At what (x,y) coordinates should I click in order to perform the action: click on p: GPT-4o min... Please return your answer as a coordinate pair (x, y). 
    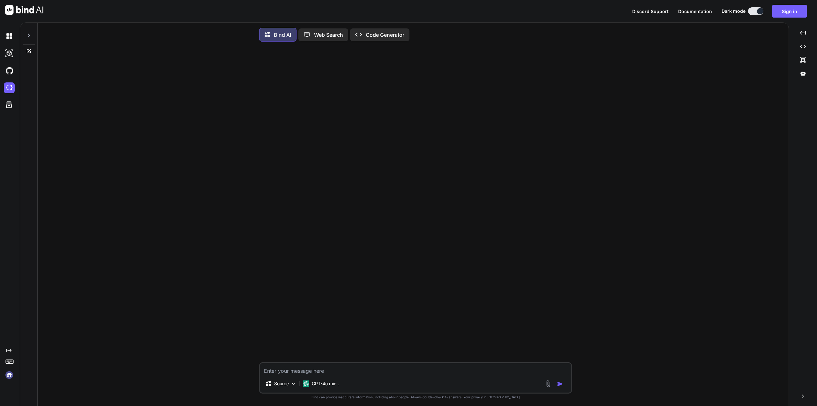
    Looking at the image, I should click on (325, 383).